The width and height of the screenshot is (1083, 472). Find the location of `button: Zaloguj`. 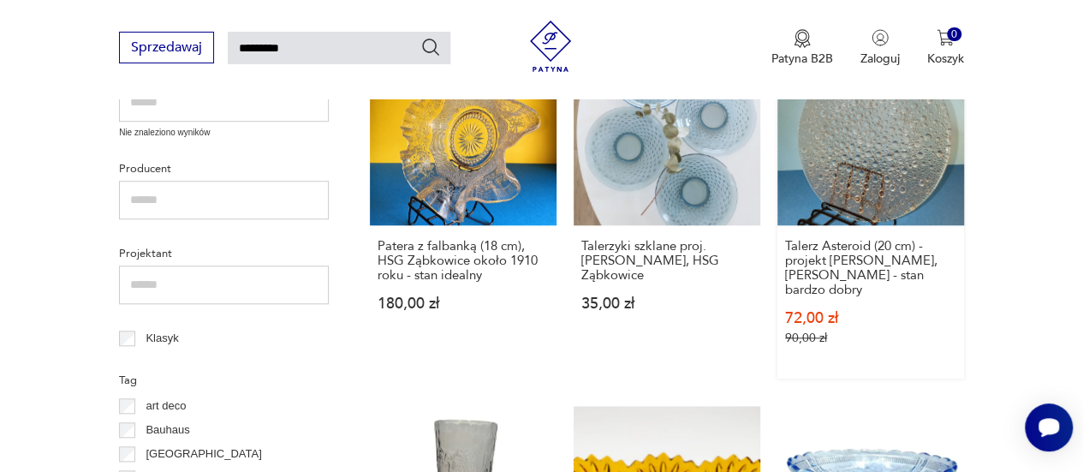

button: Zaloguj is located at coordinates (880, 48).